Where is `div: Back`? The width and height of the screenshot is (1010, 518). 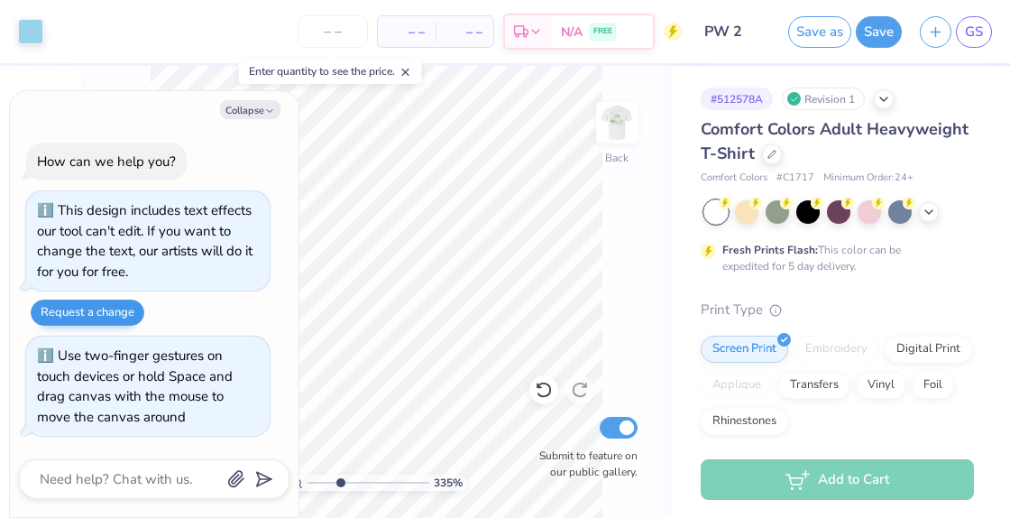 div: Back is located at coordinates (617, 158).